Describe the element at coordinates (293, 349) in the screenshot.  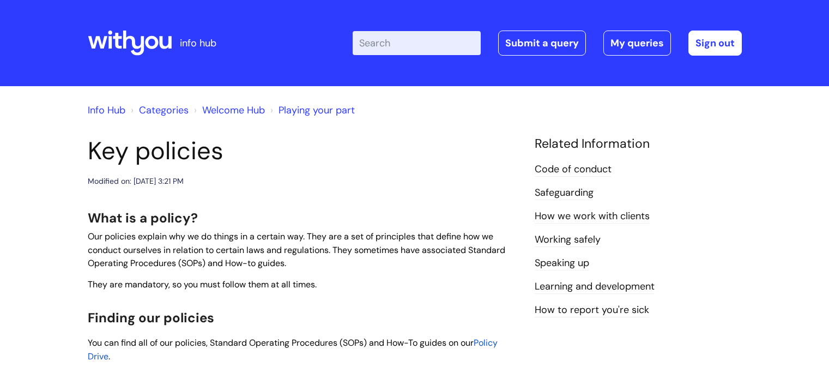
I see `a: Policy Drive` at that location.